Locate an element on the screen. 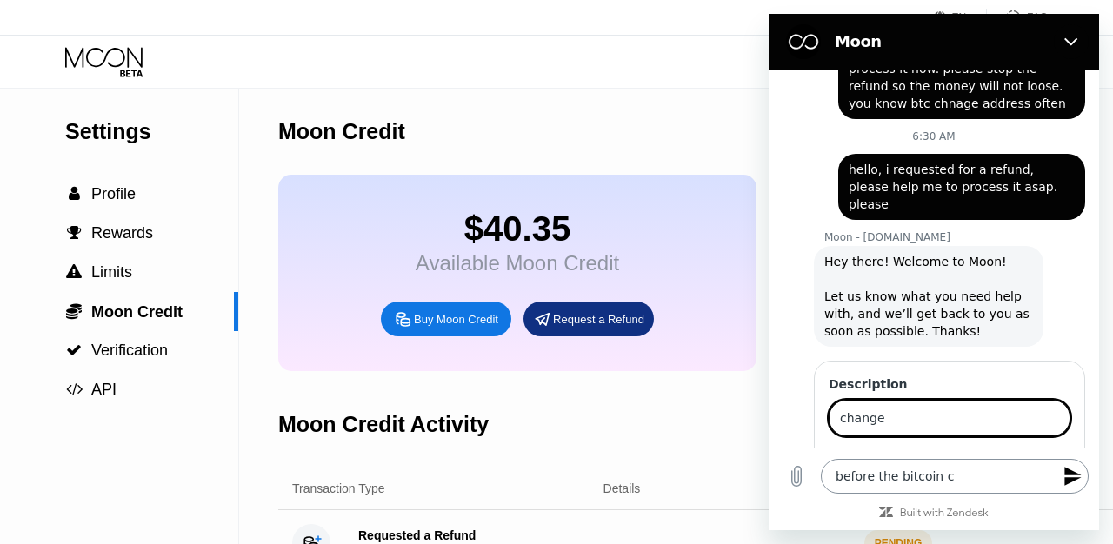  span: Verification is located at coordinates (130, 350).